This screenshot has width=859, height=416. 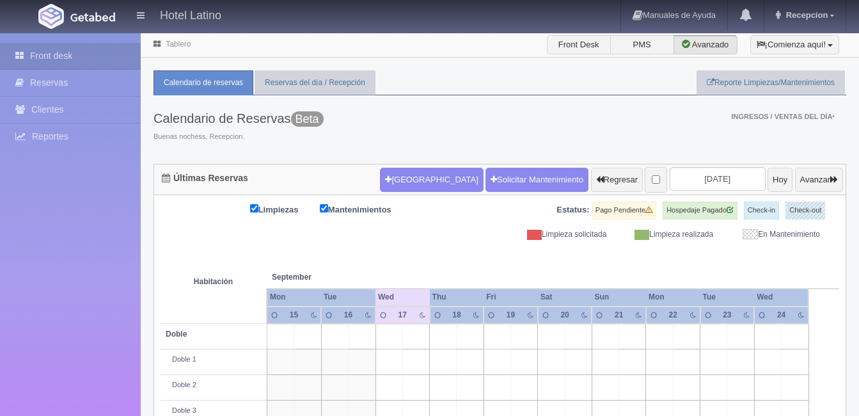 What do you see at coordinates (213, 282) in the screenshot?
I see `strong: Habitación` at bounding box center [213, 282].